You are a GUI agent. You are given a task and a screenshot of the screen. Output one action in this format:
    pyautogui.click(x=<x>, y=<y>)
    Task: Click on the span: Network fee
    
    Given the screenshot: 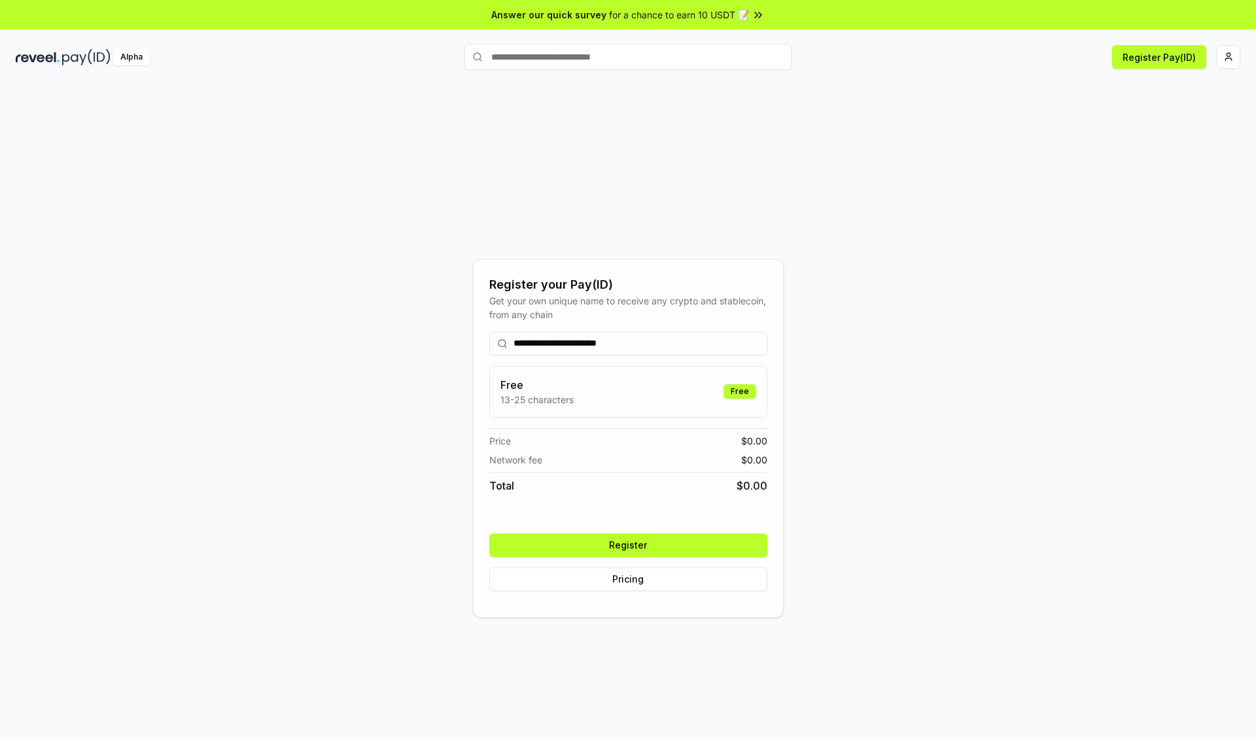 What is the action you would take?
    pyautogui.click(x=516, y=459)
    